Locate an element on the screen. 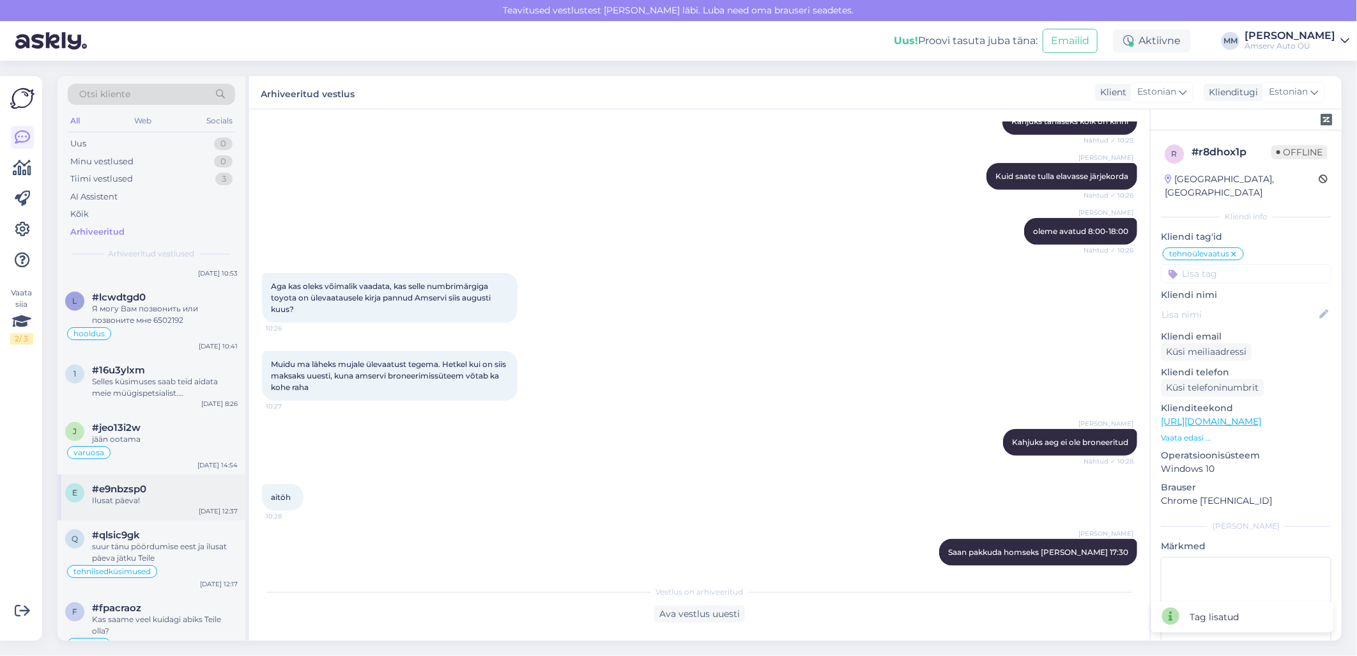  p: Kliendi email is located at coordinates (1246, 336).